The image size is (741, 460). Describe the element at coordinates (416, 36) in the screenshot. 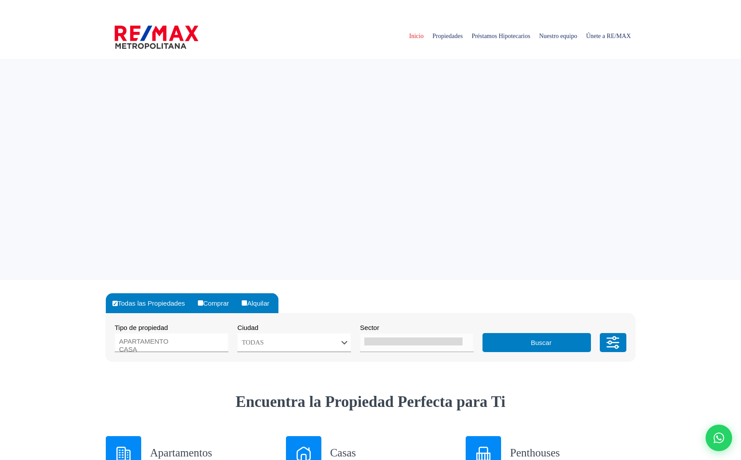

I see `span: Inicio` at that location.